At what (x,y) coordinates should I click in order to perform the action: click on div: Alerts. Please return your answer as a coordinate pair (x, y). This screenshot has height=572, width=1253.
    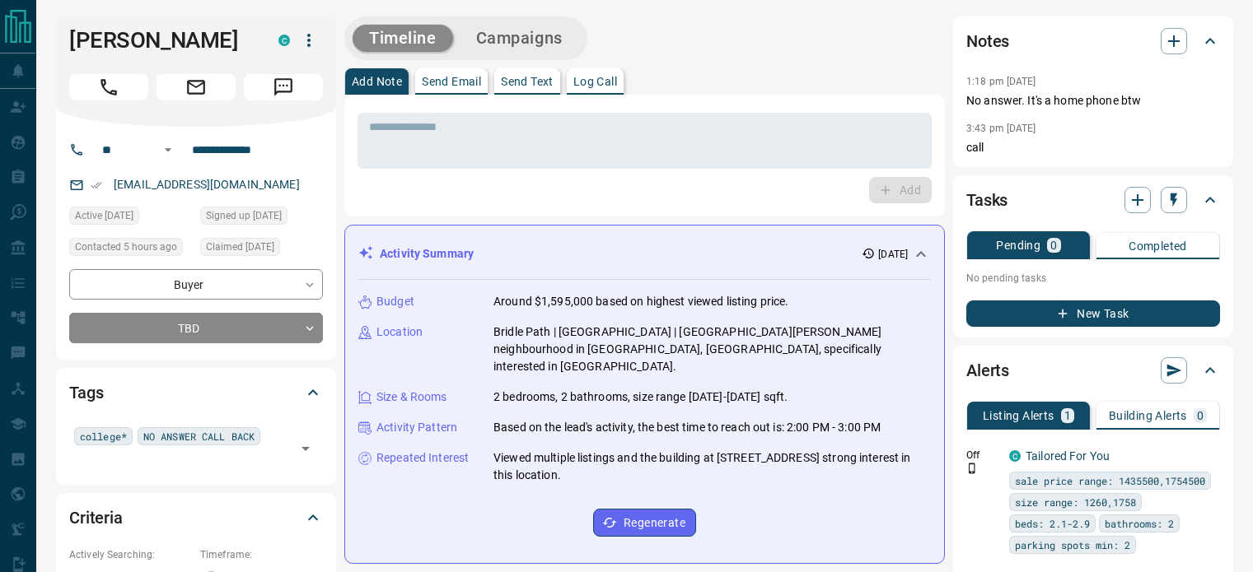
    Looking at the image, I should click on (1093, 371).